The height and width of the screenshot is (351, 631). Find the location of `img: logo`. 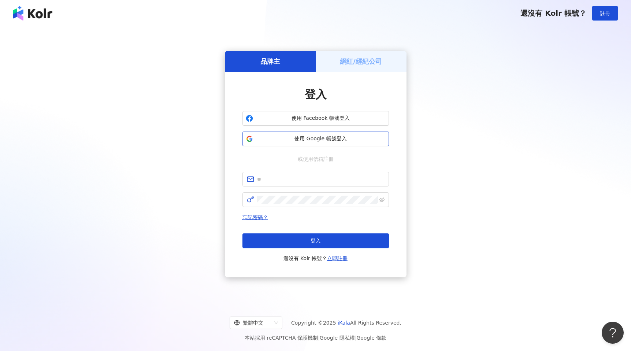

img: logo is located at coordinates (33, 13).